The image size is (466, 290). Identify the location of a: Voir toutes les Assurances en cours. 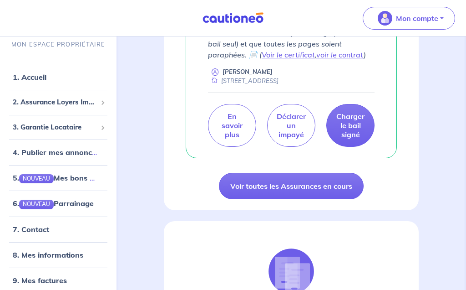
(291, 186).